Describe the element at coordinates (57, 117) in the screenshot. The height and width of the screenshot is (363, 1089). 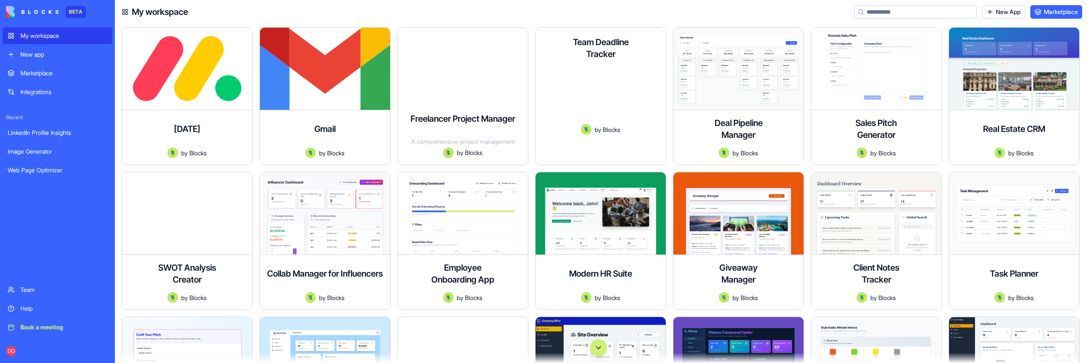
I see `span: Recent` at that location.